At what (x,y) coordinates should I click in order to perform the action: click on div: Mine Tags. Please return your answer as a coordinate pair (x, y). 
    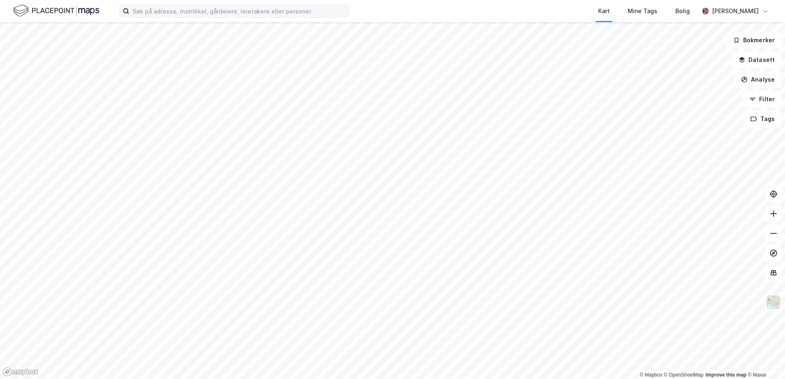
    Looking at the image, I should click on (643, 11).